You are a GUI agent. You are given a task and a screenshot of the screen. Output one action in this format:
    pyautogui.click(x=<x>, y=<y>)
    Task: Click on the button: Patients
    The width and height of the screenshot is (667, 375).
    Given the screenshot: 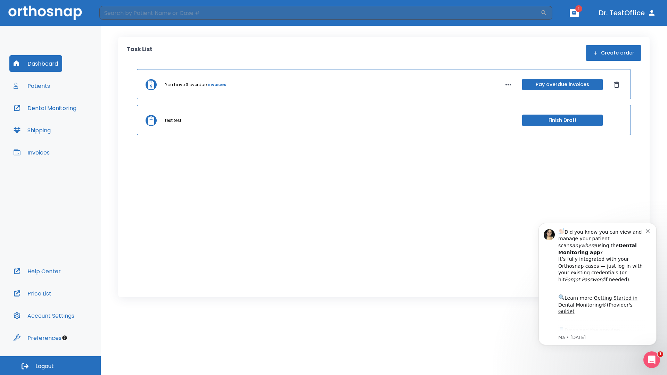 What is the action you would take?
    pyautogui.click(x=32, y=86)
    